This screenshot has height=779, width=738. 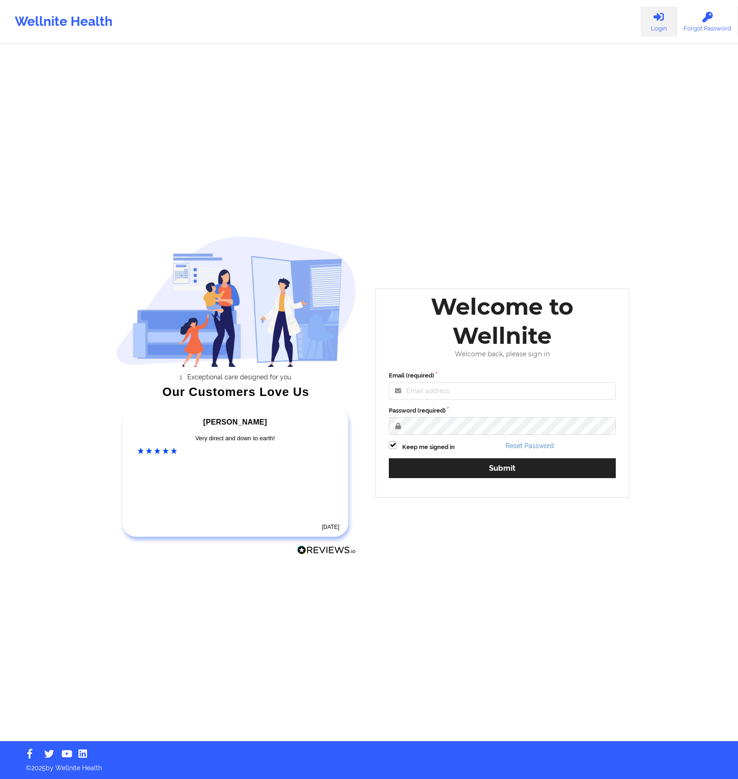 What do you see at coordinates (236, 301) in the screenshot?
I see `img: wellnite-auth-hero_200.c722682e.png` at bounding box center [236, 301].